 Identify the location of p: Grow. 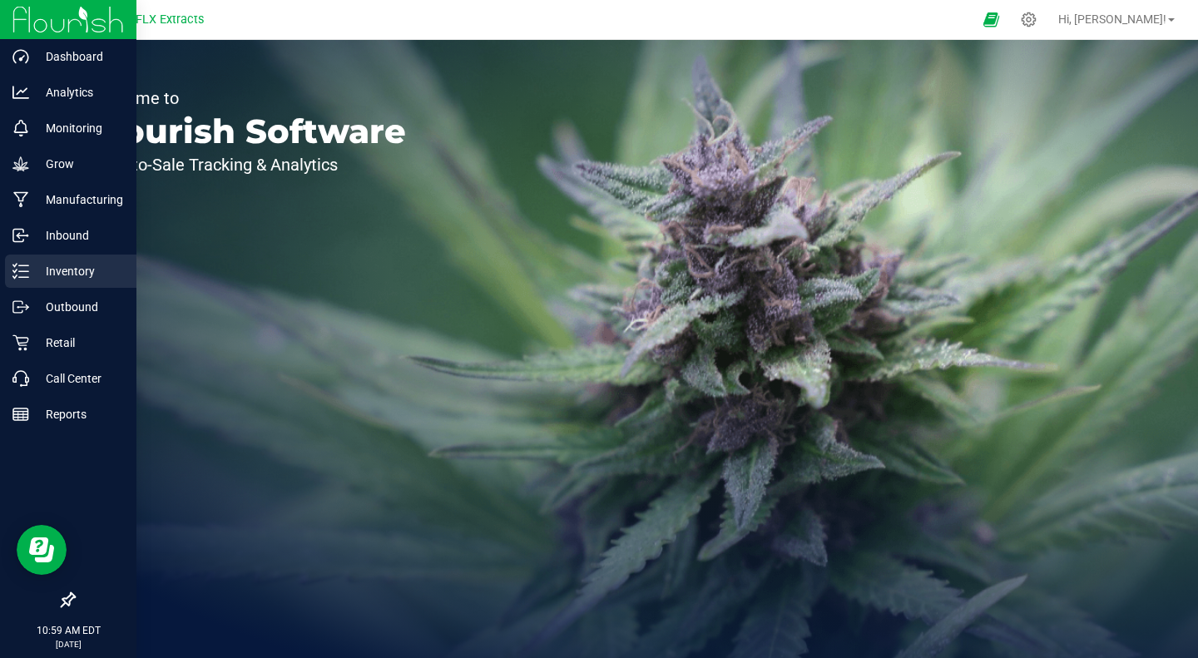
(79, 164).